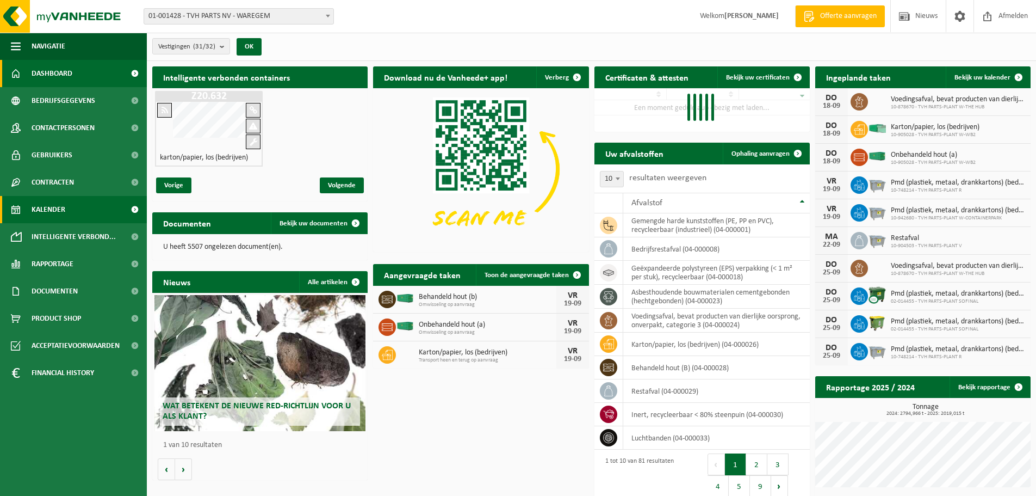  What do you see at coordinates (527, 275) in the screenshot?
I see `span: Toon de aangevraagde taken` at bounding box center [527, 275].